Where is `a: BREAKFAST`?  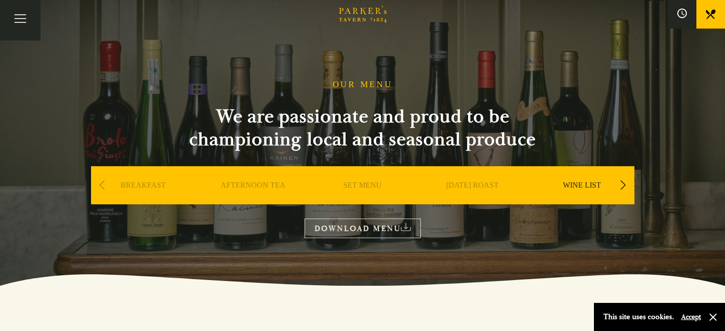
a: BREAKFAST is located at coordinates (143, 200).